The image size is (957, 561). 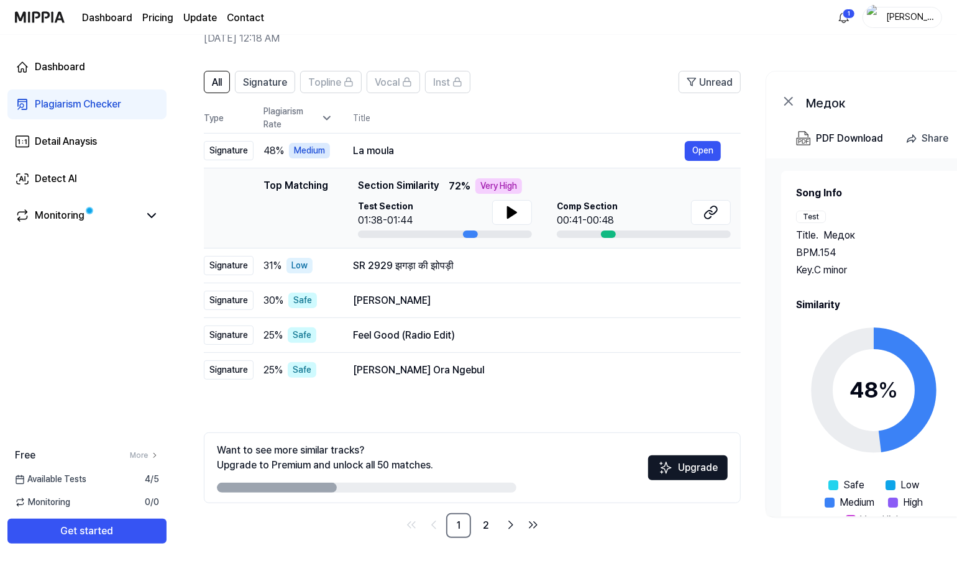 What do you see at coordinates (844, 17) in the screenshot?
I see `img: 알림` at bounding box center [844, 17].